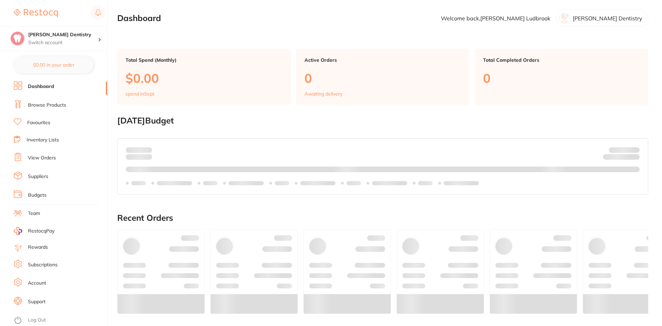 This screenshot has height=326, width=662. Describe the element at coordinates (36, 13) in the screenshot. I see `img: Restocq Logo` at that location.